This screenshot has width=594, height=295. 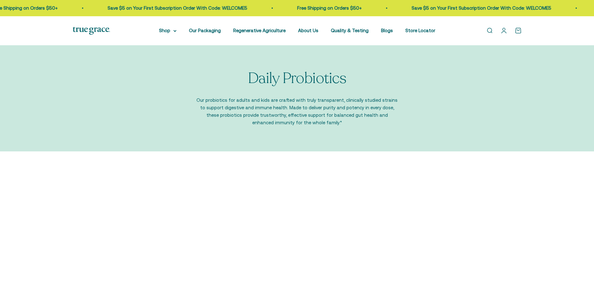 What do you see at coordinates (387, 30) in the screenshot?
I see `a: Blogs` at bounding box center [387, 30].